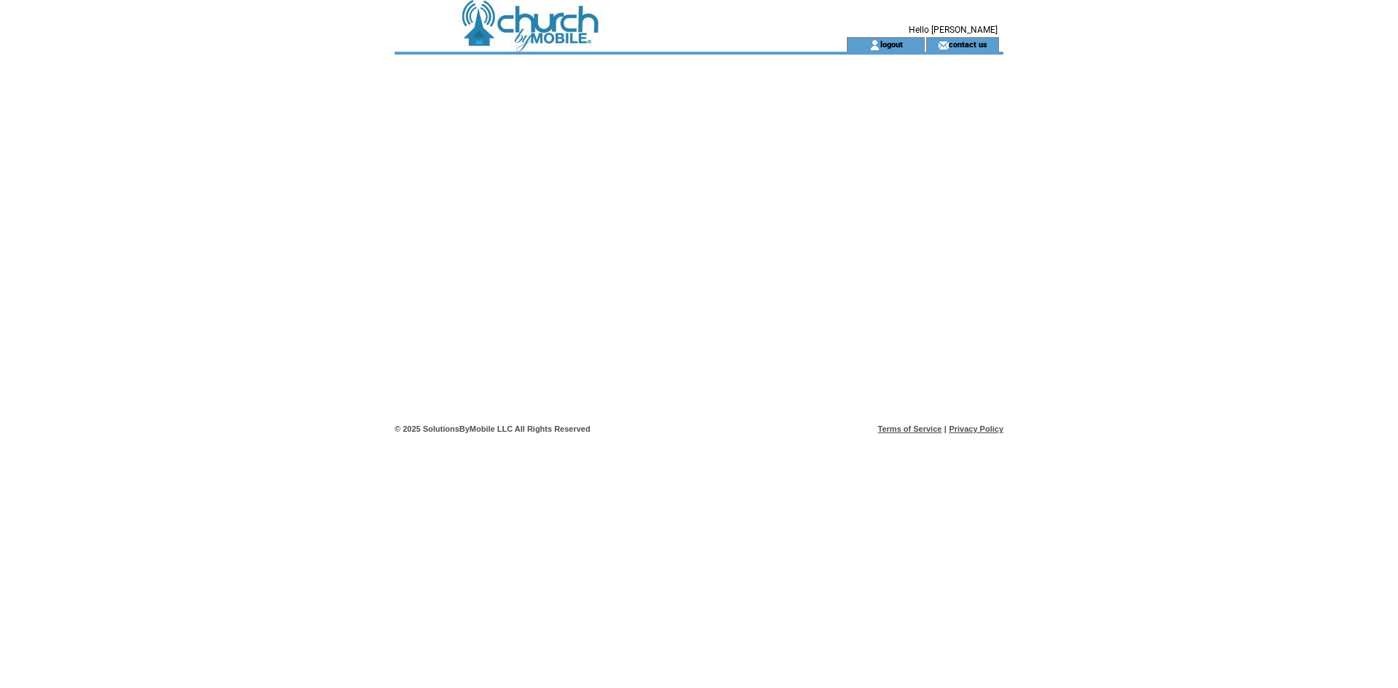 The height and width of the screenshot is (688, 1398). What do you see at coordinates (968, 44) in the screenshot?
I see `a: contact us` at bounding box center [968, 44].